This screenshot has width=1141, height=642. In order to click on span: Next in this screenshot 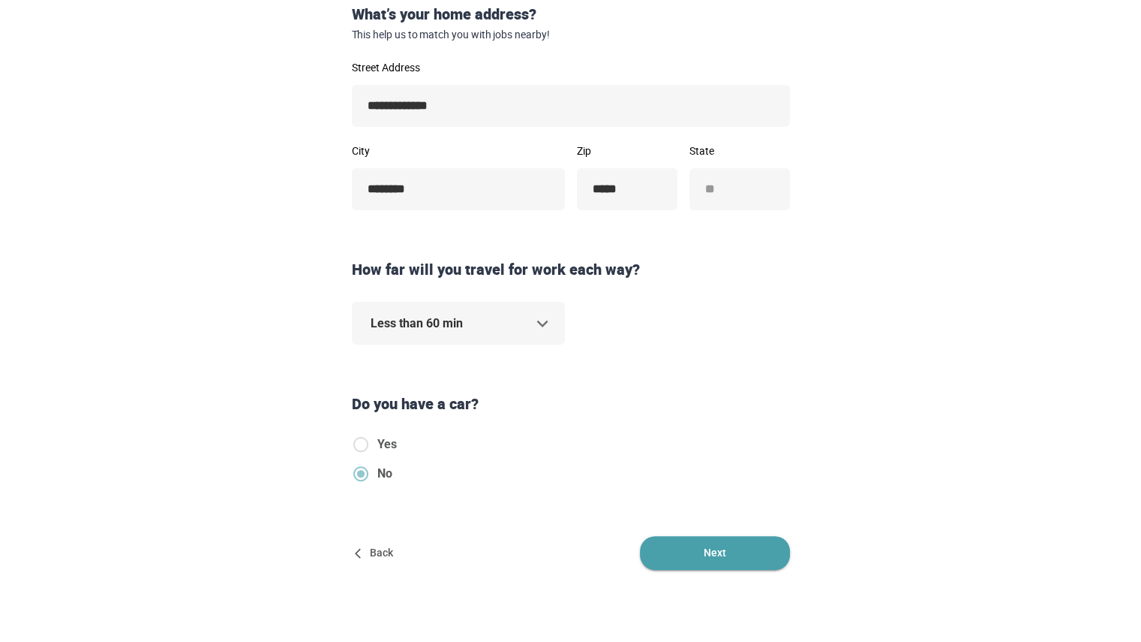, I will do `click(715, 552)`.